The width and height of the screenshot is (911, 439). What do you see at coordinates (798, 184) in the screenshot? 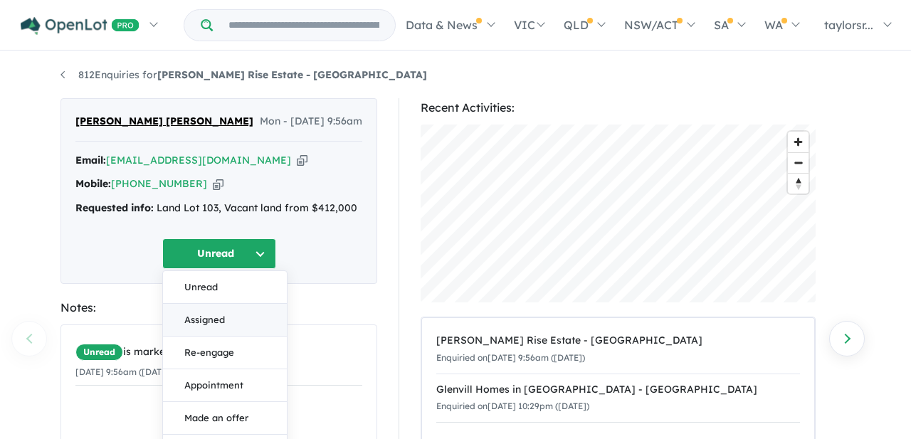
I see `span: Reset bearing to north` at bounding box center [798, 184].